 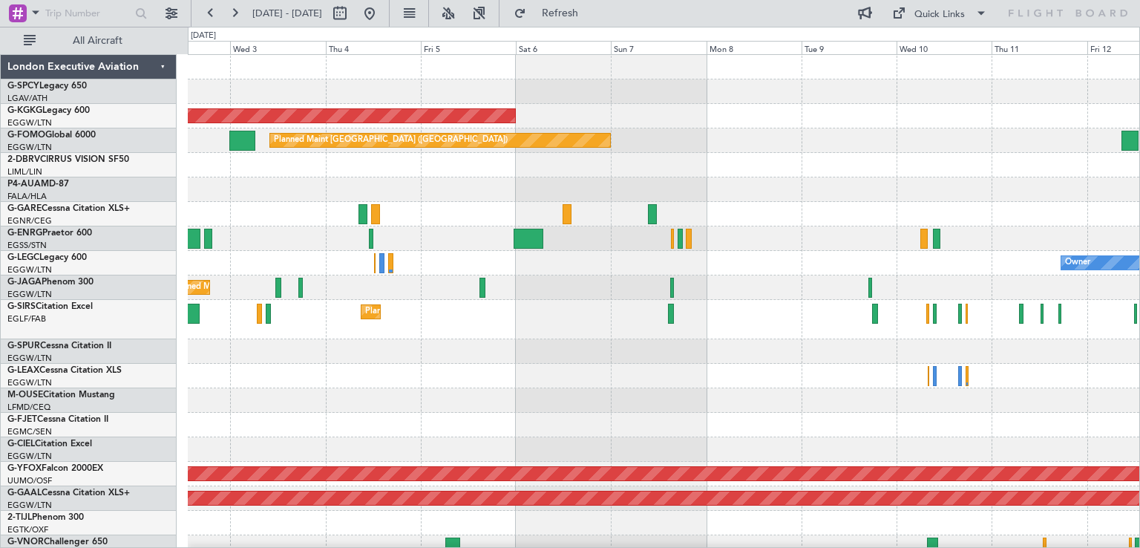 What do you see at coordinates (29, 407) in the screenshot?
I see `a: LFMD/CEQ` at bounding box center [29, 407].